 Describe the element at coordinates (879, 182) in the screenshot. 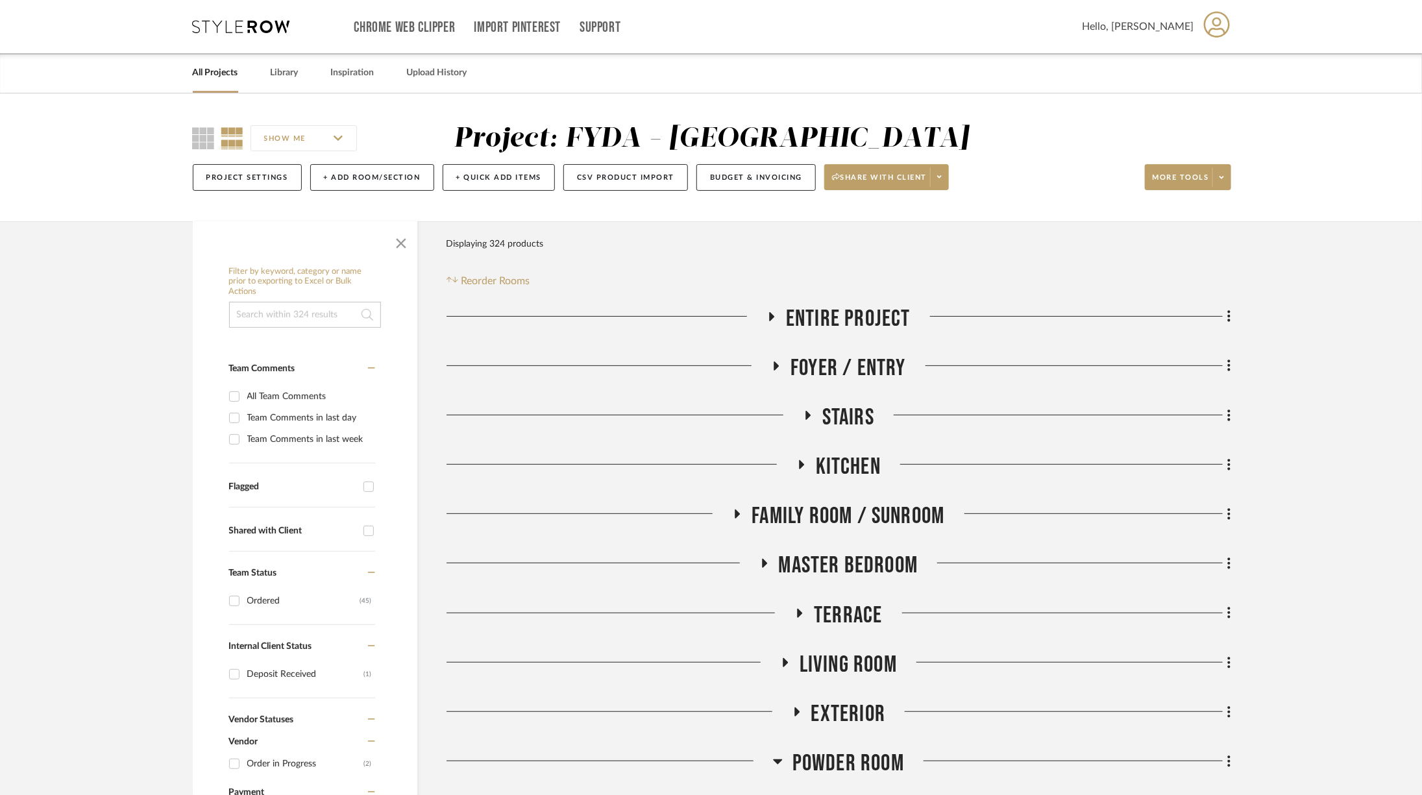

I see `span: Share with client` at that location.